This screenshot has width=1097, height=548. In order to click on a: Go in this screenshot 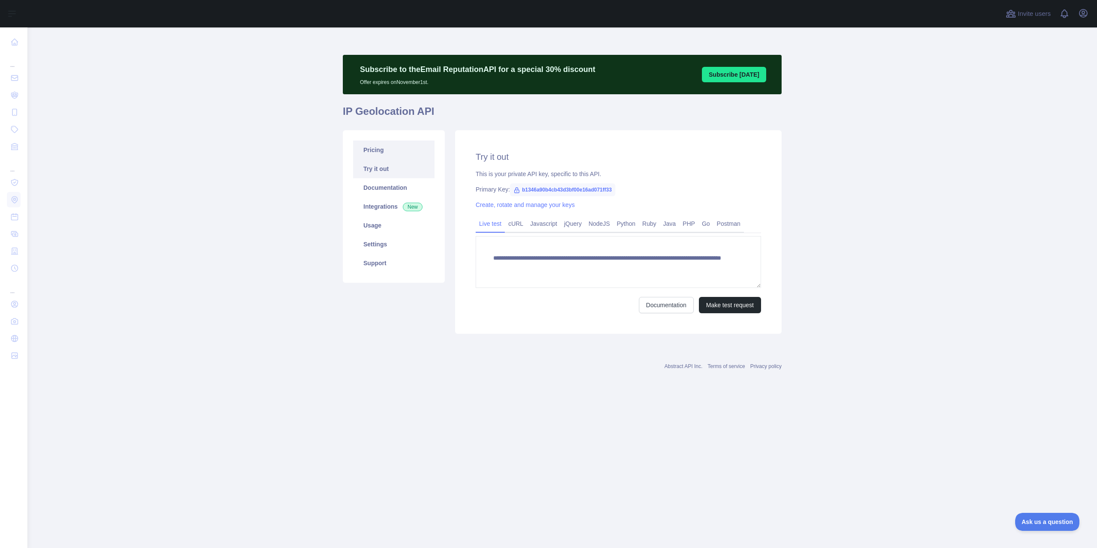, I will do `click(706, 224)`.